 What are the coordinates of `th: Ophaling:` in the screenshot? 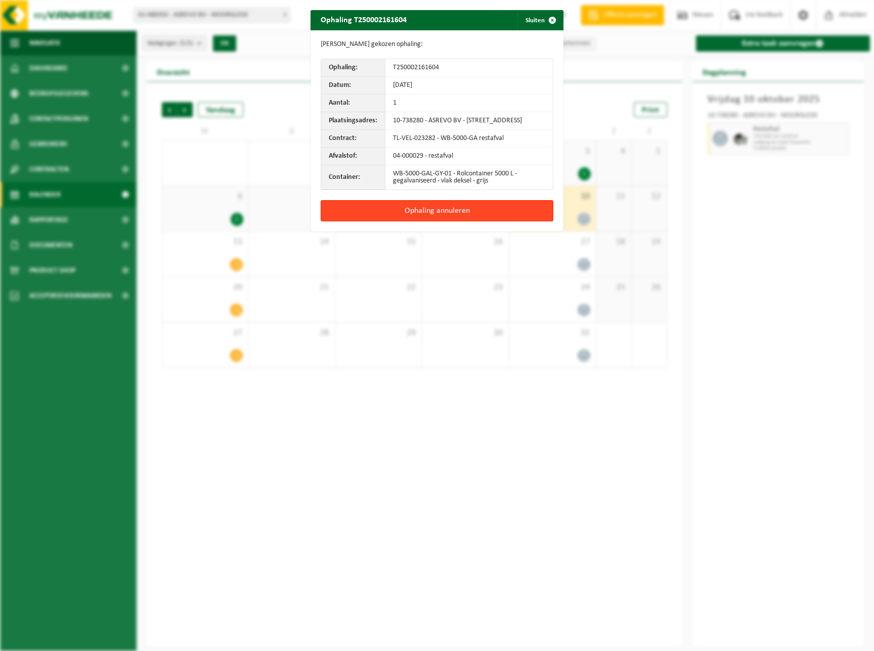 It's located at (353, 68).